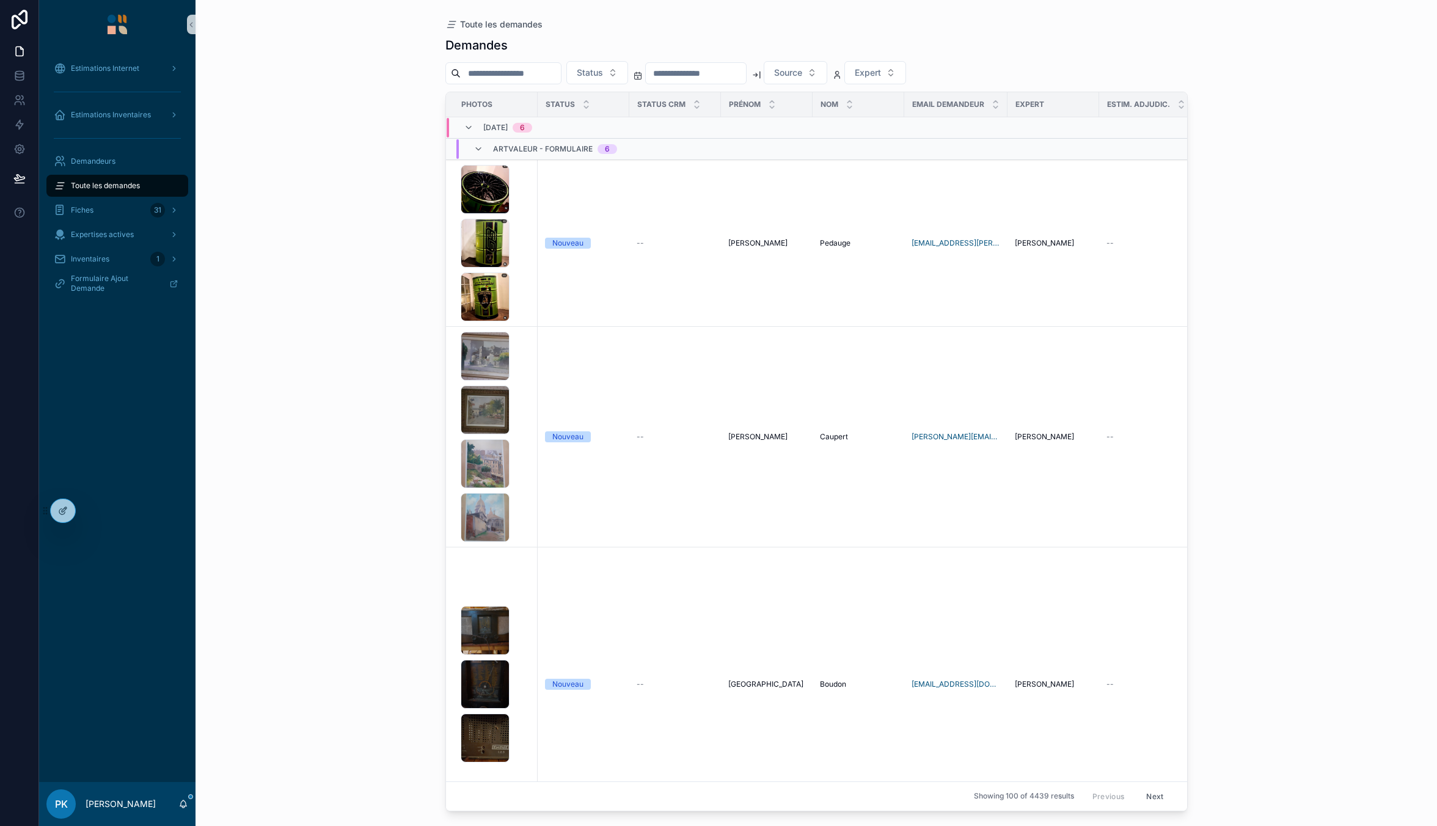  What do you see at coordinates (117, 210) in the screenshot?
I see `a: Fiches31` at bounding box center [117, 210].